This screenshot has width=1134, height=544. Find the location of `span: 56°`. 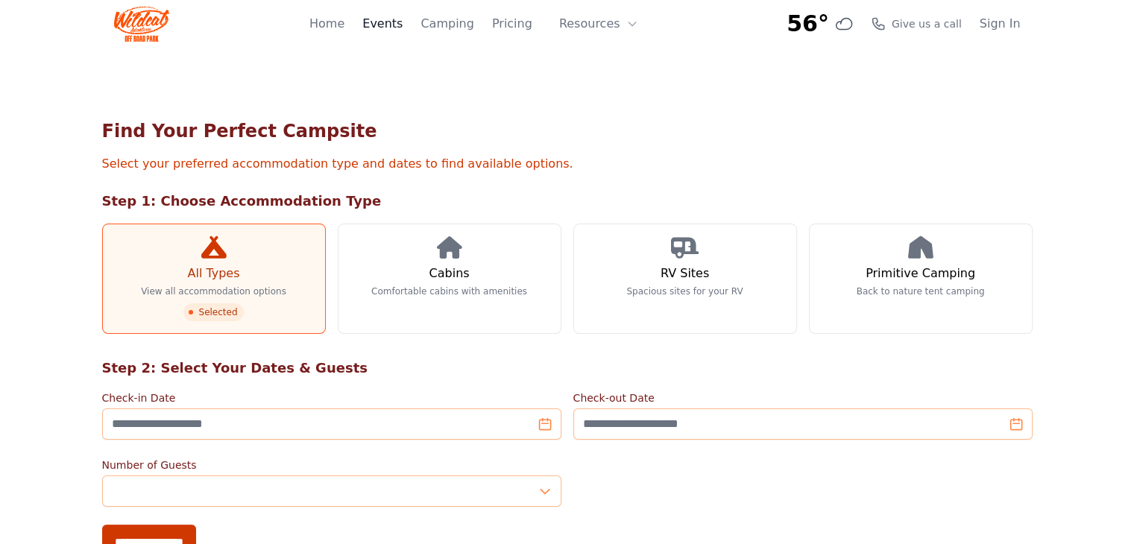

span: 56° is located at coordinates (808, 24).